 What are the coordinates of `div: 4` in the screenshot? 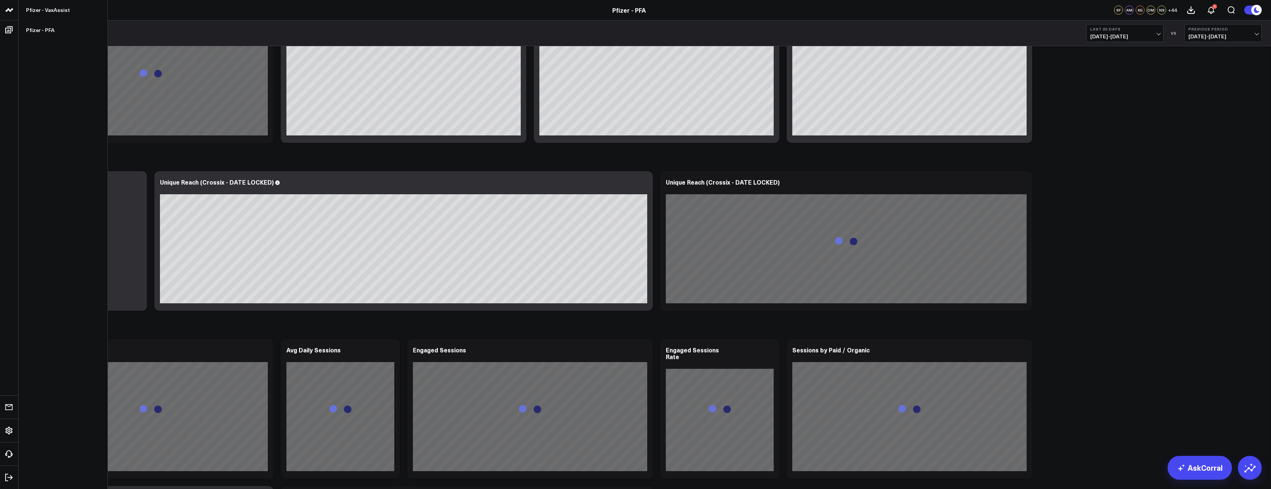 It's located at (1215, 6).